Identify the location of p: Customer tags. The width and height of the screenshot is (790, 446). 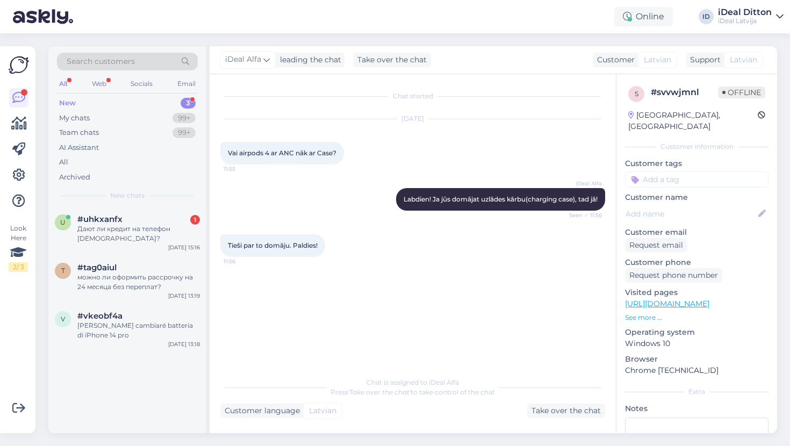
(696, 163).